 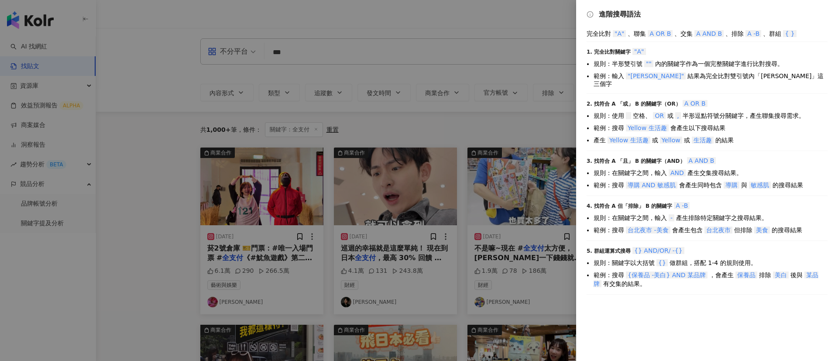 I want to click on li: 規則：半形雙引號 內的關鍵字作為一個完整關鍵字進行比對搜尋。, so click(x=710, y=64).